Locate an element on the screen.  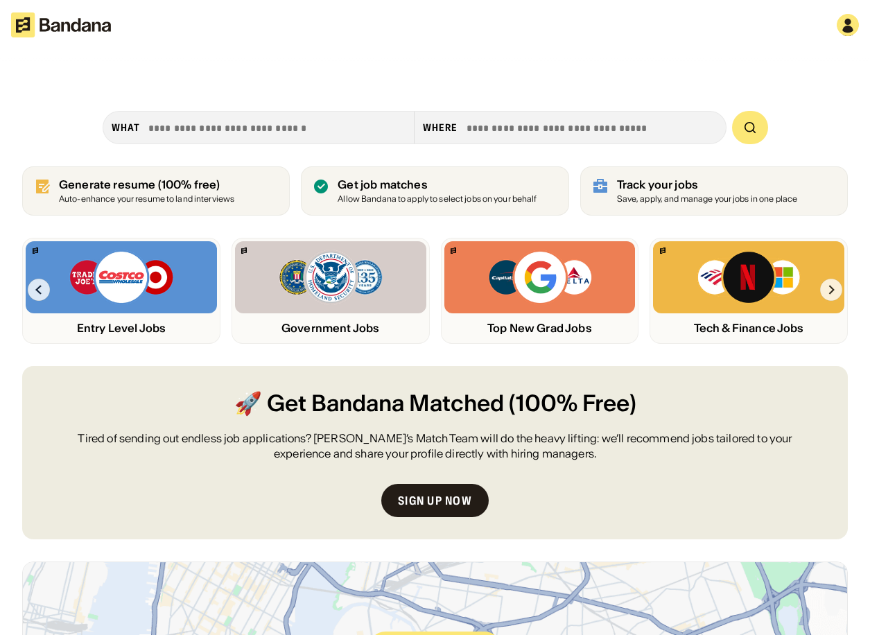
div: Where is located at coordinates (440, 128).